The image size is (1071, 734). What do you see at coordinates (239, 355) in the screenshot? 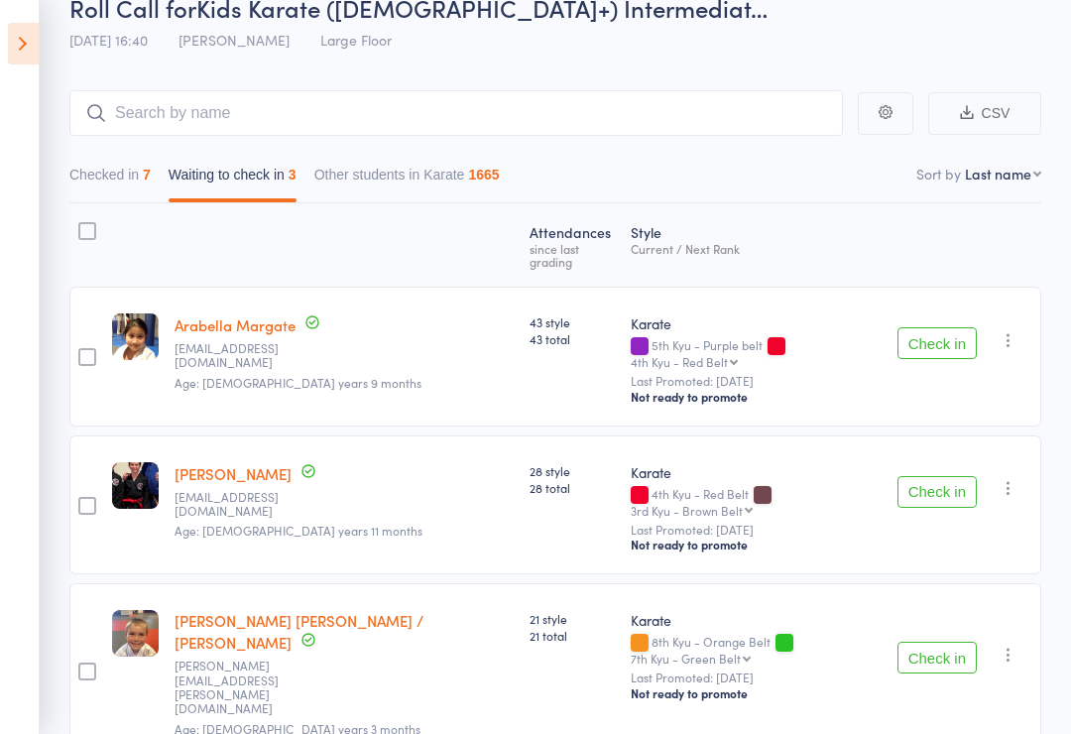
I see `small: bgoy2003@yahoo.com` at bounding box center [239, 355].